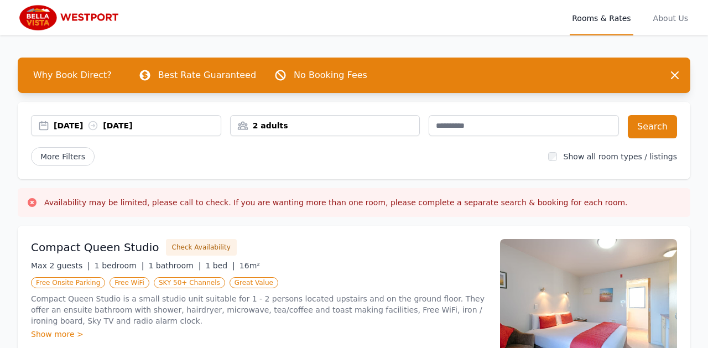 The width and height of the screenshot is (708, 348). Describe the element at coordinates (220, 265) in the screenshot. I see `span: 1 bed |` at that location.